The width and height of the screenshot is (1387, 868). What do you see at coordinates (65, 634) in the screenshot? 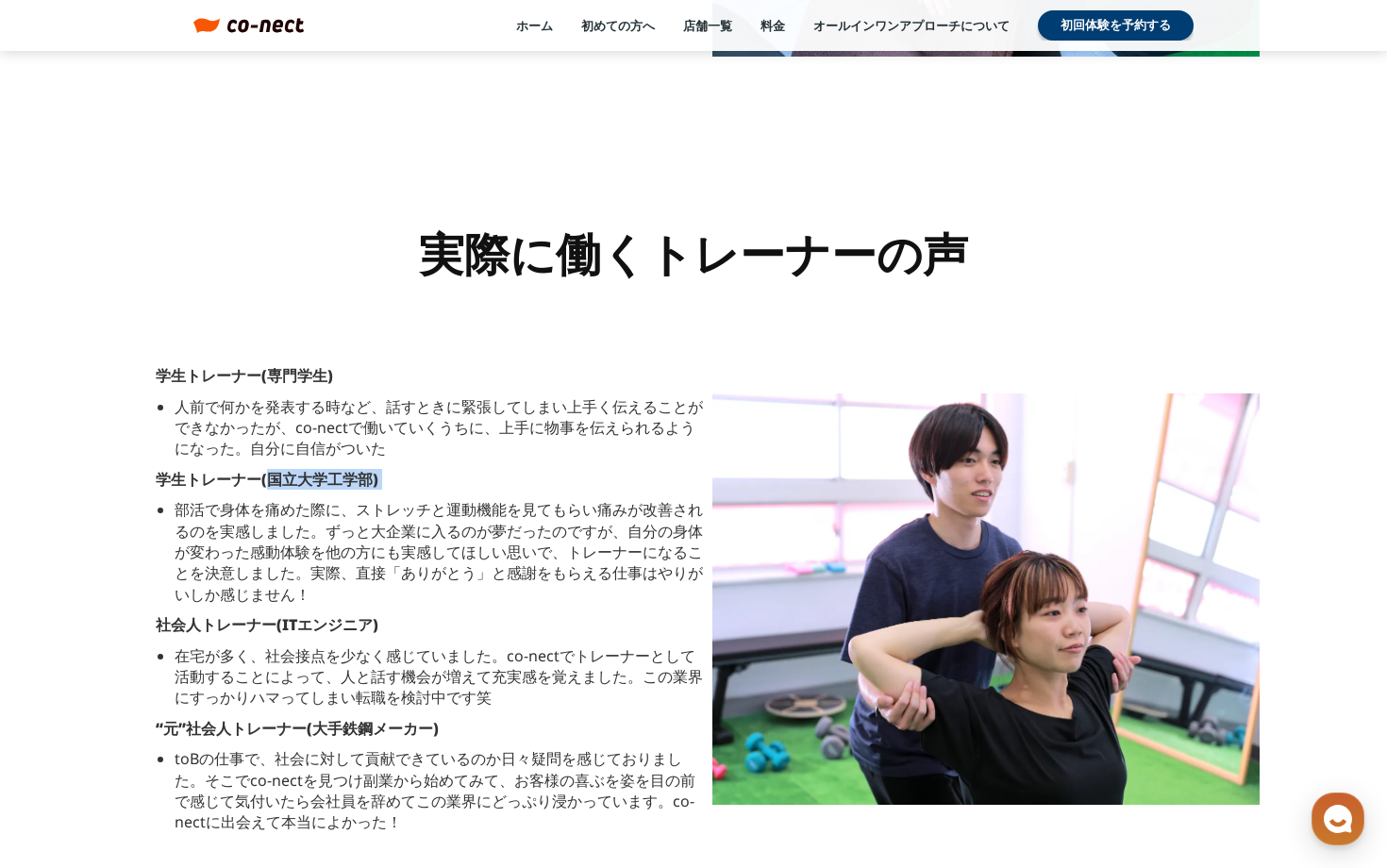
I see `span: ホーム` at bounding box center [65, 634].